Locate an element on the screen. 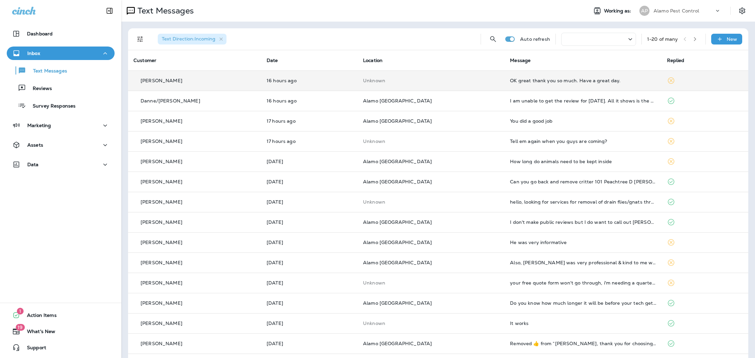 The width and height of the screenshot is (755, 358). p: Alamo Pest Control is located at coordinates (676, 11).